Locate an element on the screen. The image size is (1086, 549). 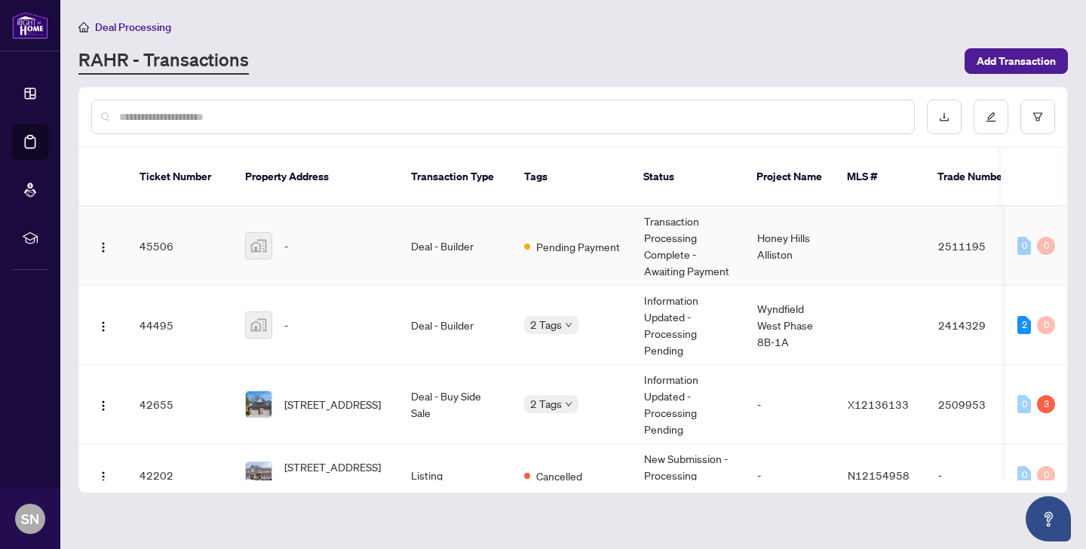
span: edit is located at coordinates (991, 117).